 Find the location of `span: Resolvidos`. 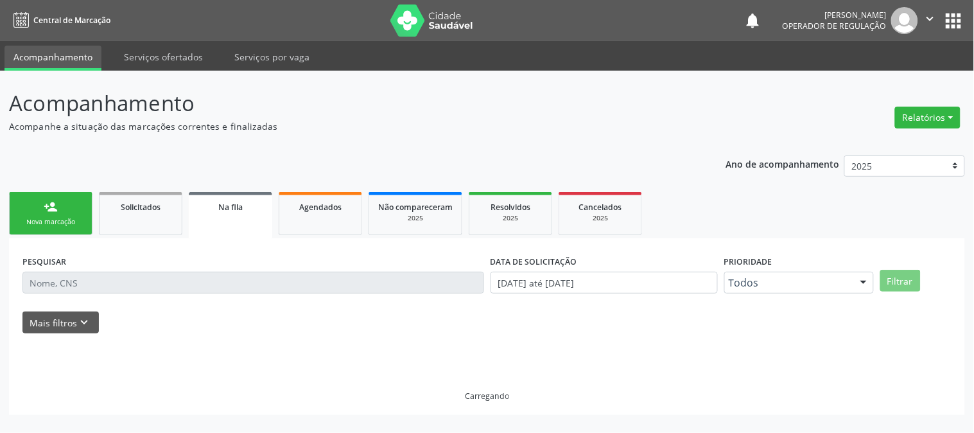

span: Resolvidos is located at coordinates (511, 207).